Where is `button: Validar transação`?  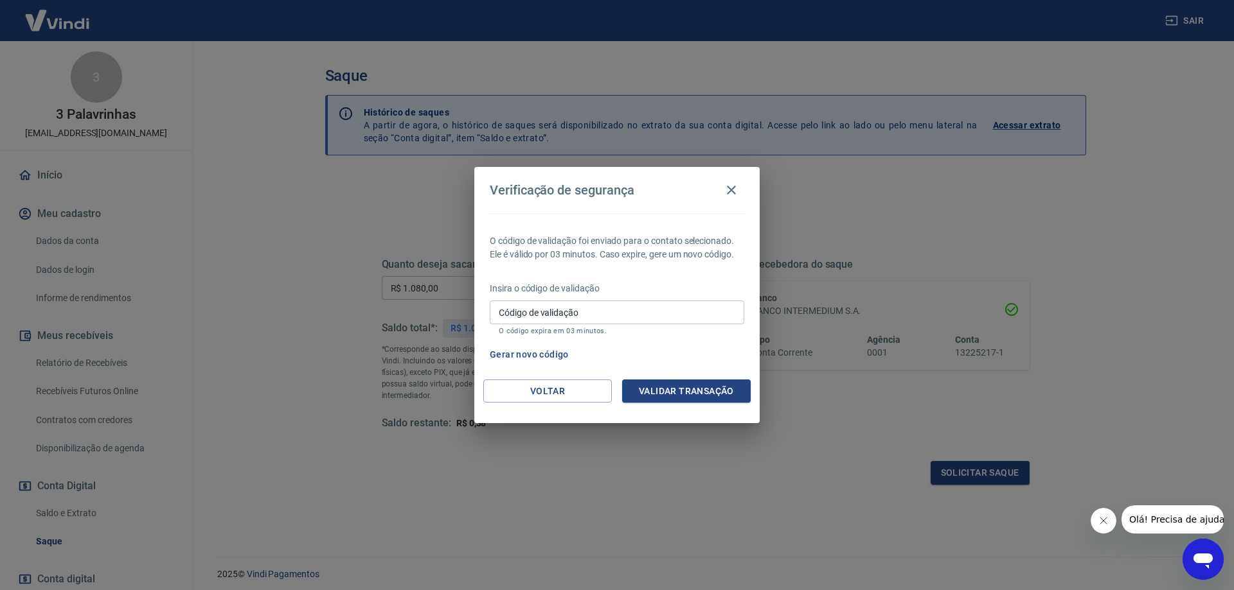
button: Validar transação is located at coordinates (686, 391).